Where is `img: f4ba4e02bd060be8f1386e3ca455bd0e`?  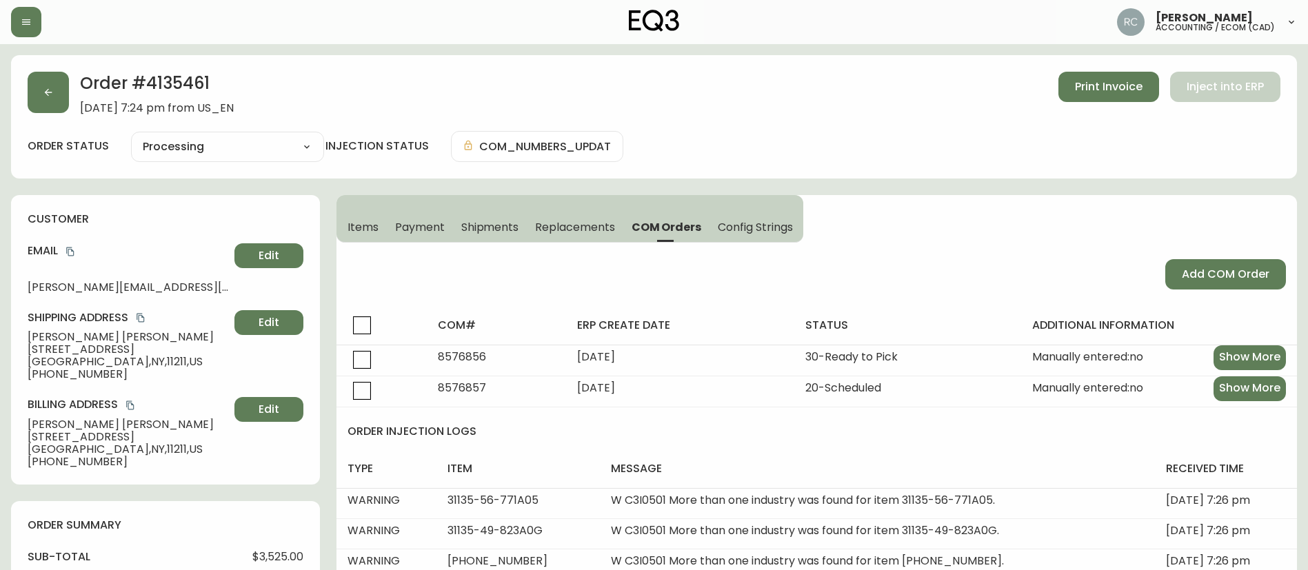
img: f4ba4e02bd060be8f1386e3ca455bd0e is located at coordinates (1131, 22).